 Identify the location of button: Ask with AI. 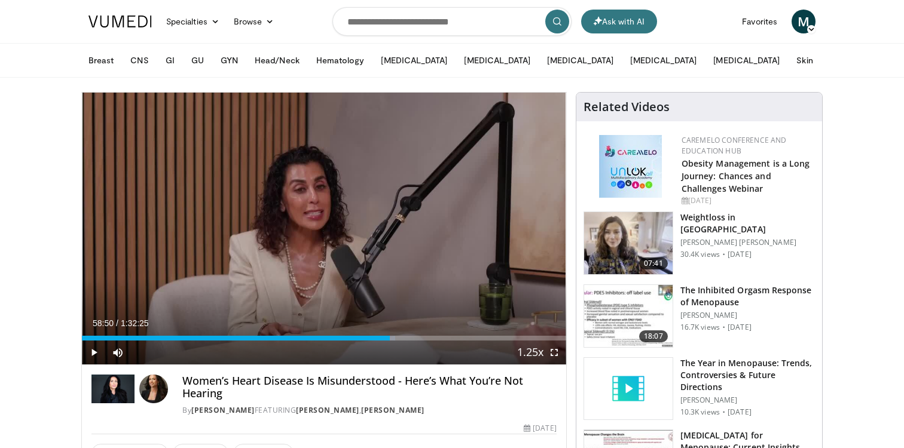
(619, 22).